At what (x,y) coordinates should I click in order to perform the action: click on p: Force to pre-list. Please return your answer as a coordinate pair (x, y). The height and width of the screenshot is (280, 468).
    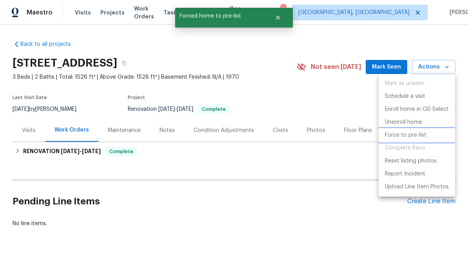
    Looking at the image, I should click on (405, 135).